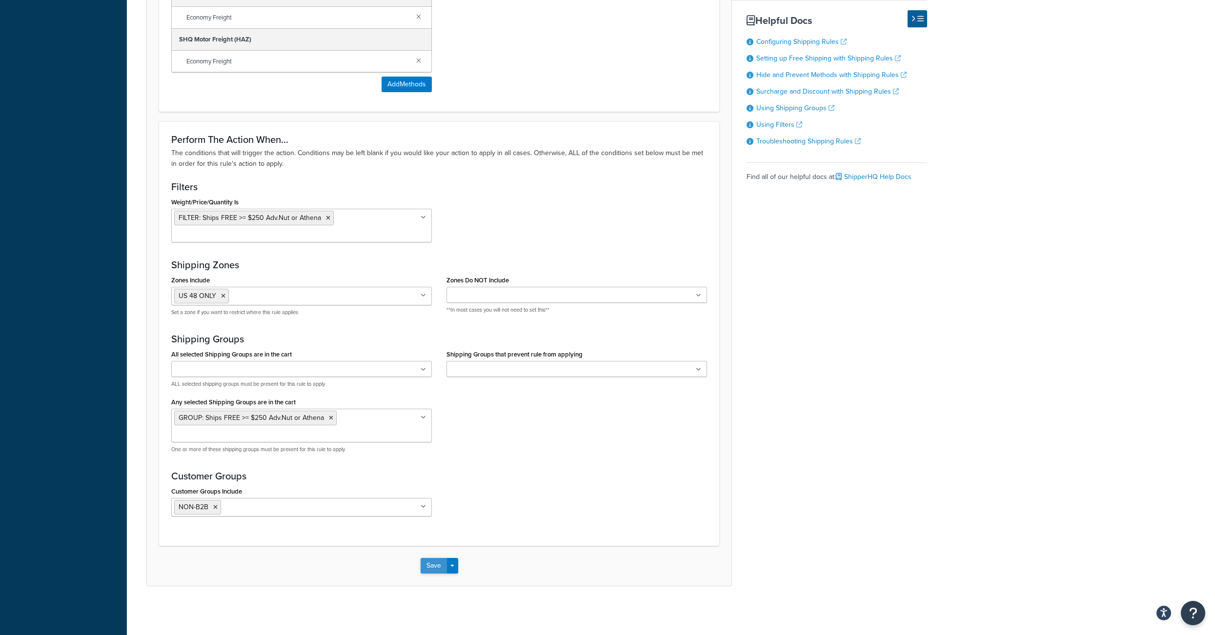 The width and height of the screenshot is (1215, 635). What do you see at coordinates (439, 339) in the screenshot?
I see `h3: Shipping Groups` at bounding box center [439, 339].